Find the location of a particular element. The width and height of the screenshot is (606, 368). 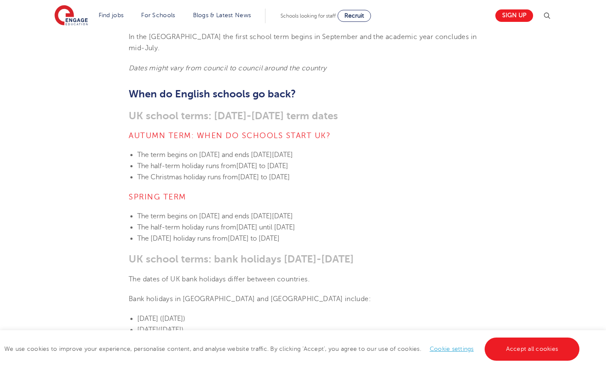

a: Recruit is located at coordinates (354, 16).